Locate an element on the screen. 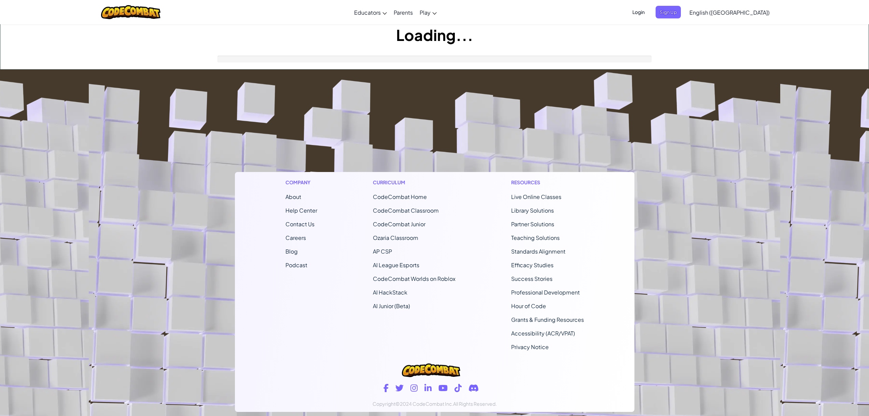 The height and width of the screenshot is (416, 869). a: Play is located at coordinates (428, 12).